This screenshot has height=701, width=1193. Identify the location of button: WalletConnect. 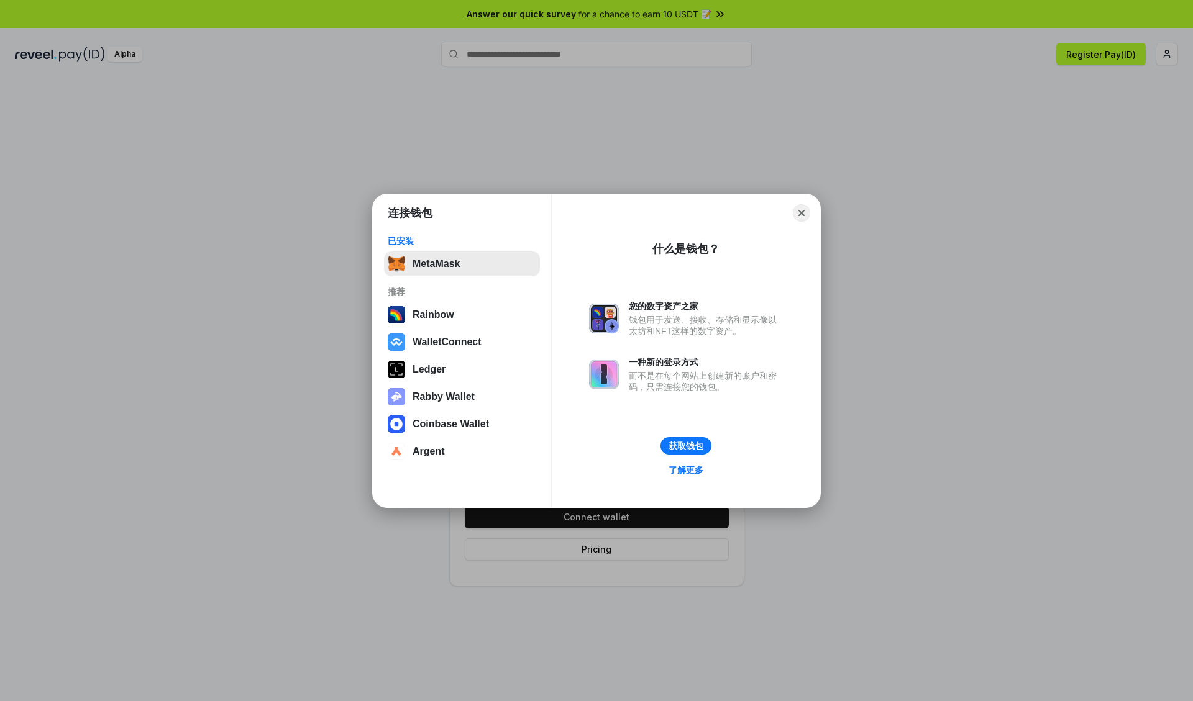
(462, 342).